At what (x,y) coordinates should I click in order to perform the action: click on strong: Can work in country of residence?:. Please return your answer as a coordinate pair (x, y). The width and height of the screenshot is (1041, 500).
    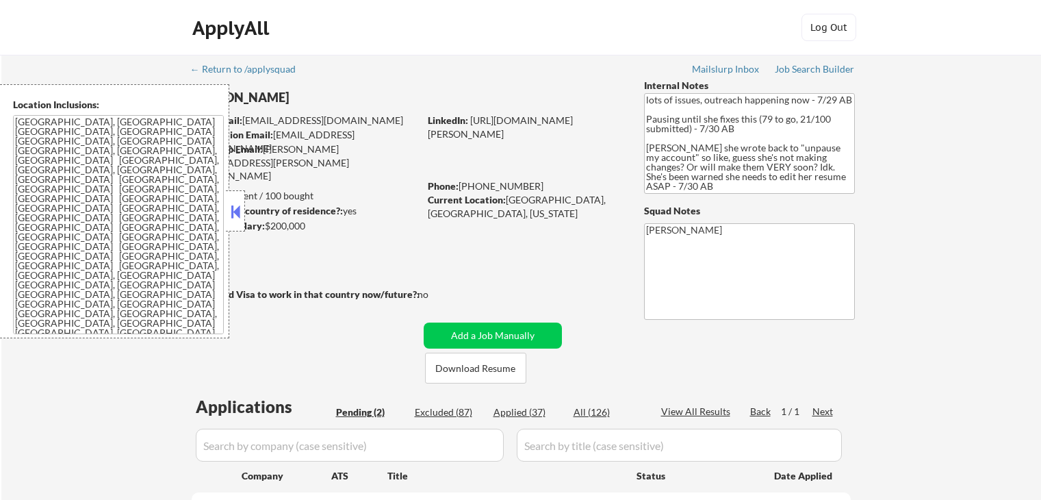
    Looking at the image, I should click on (267, 210).